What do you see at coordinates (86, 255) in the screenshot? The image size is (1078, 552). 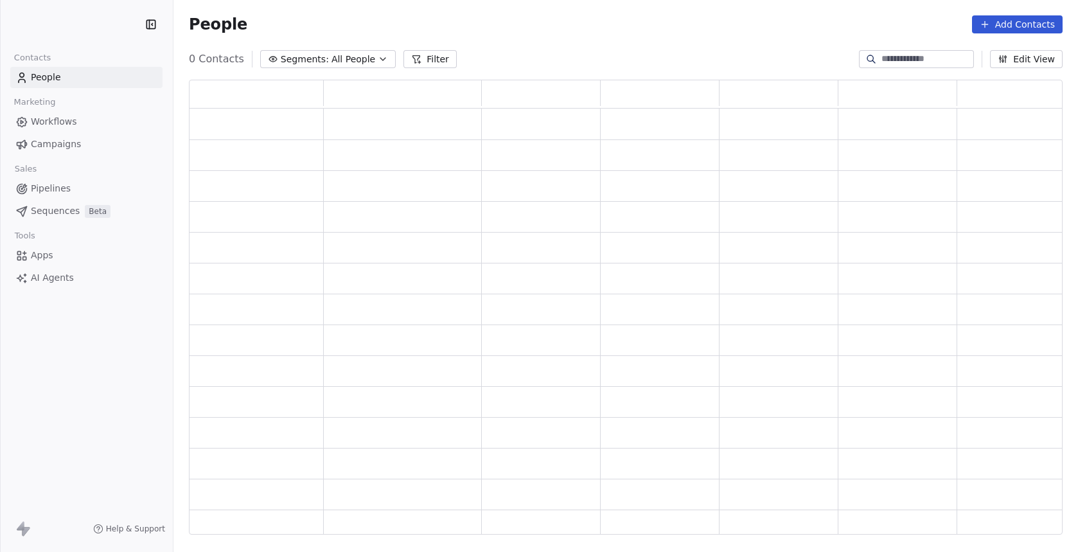 I see `a: Apps` at bounding box center [86, 255].